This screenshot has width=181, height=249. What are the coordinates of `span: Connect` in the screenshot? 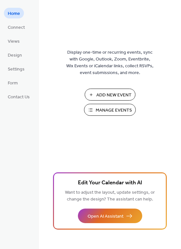 It's located at (16, 27).